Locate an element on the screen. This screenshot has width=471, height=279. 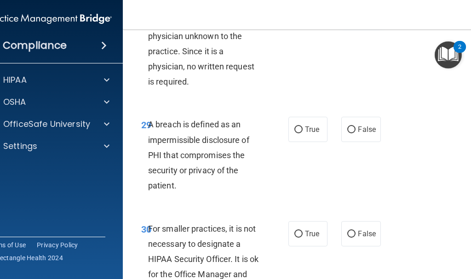
p: OfficeSafe University is located at coordinates (46, 124).